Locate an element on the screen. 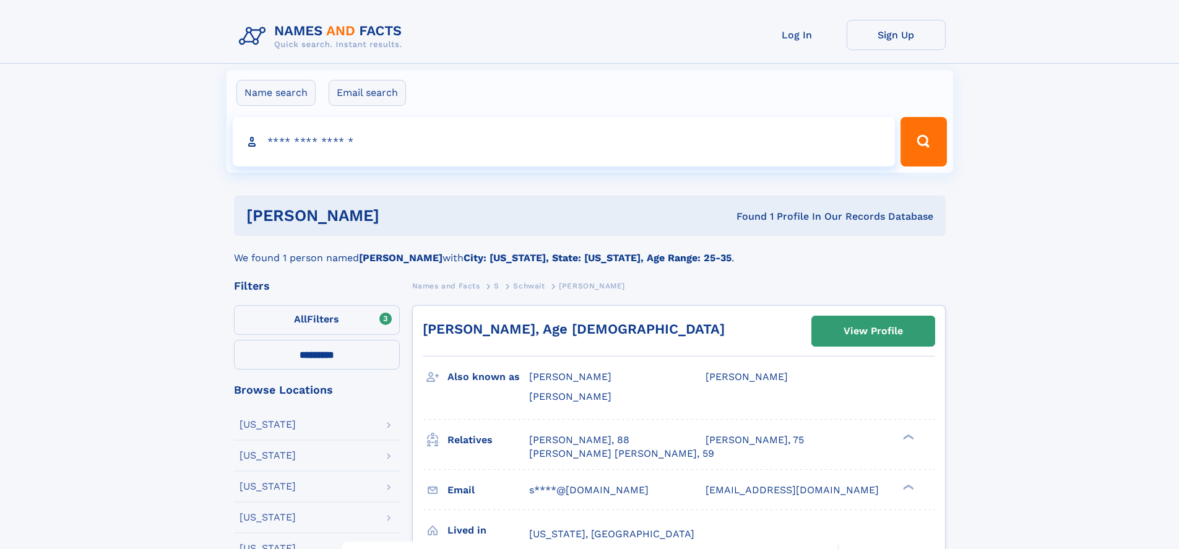  span: S is located at coordinates (496, 286).